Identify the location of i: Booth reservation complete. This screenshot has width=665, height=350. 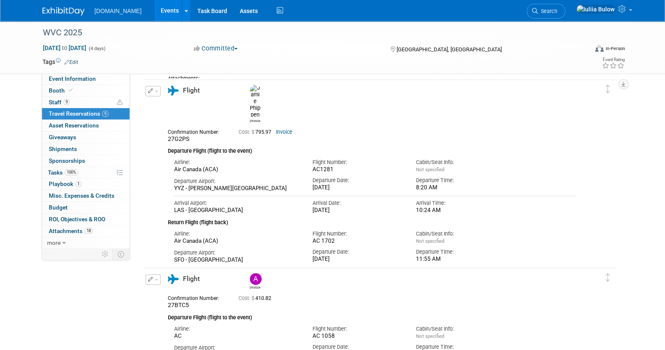
(71, 90).